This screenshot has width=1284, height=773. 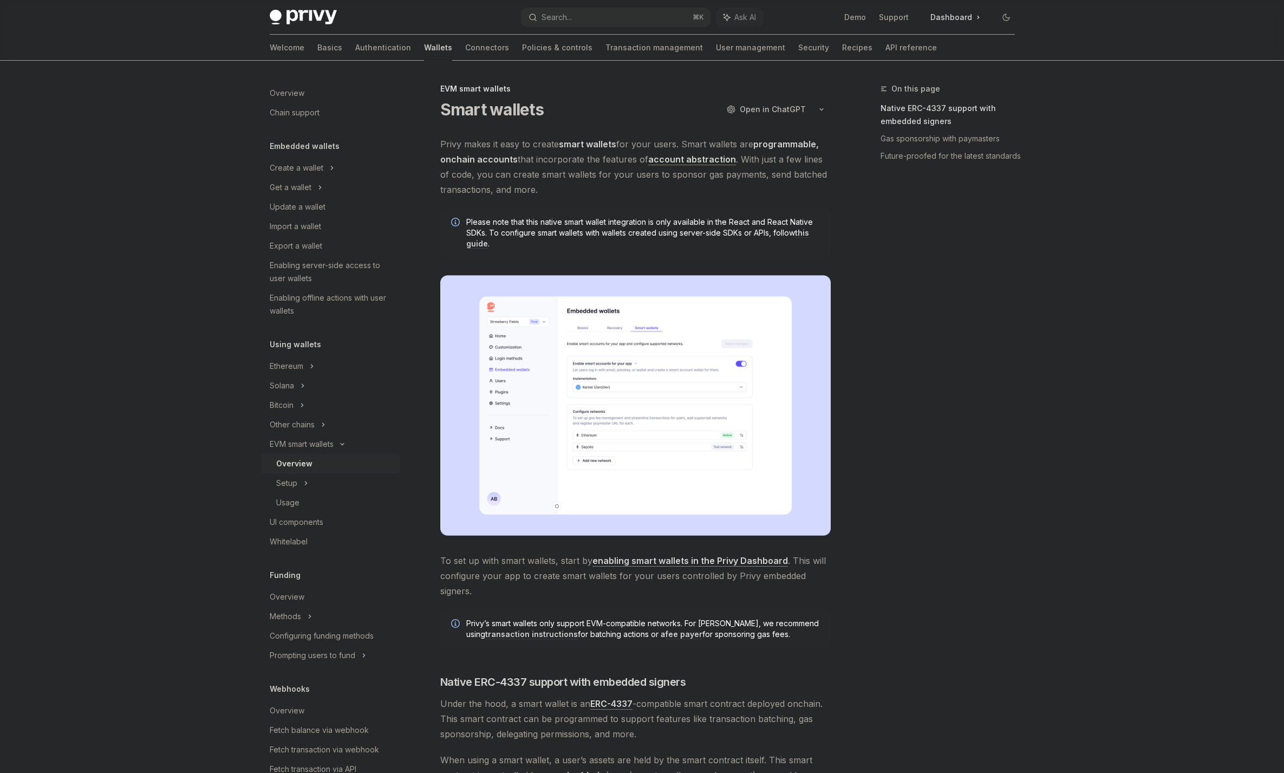 I want to click on a: transaction instructions, so click(x=531, y=634).